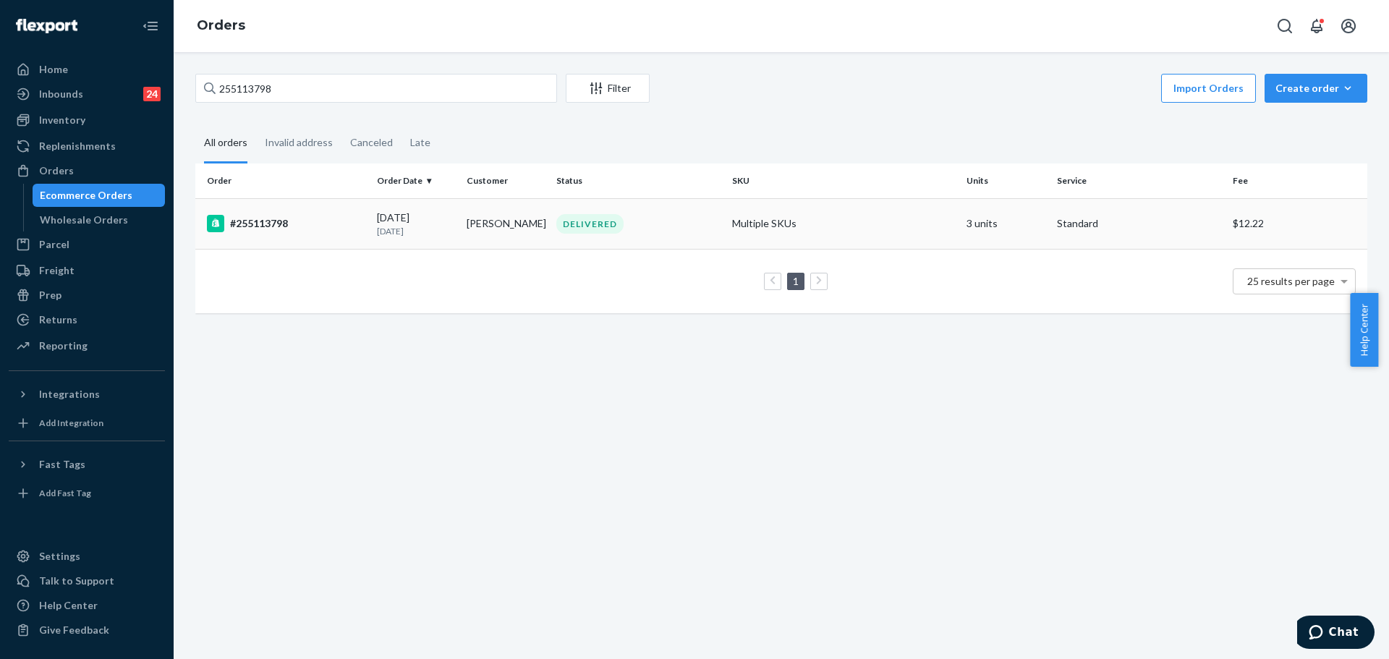 This screenshot has width=1389, height=659. What do you see at coordinates (371, 143) in the screenshot?
I see `div: Canceled` at bounding box center [371, 143].